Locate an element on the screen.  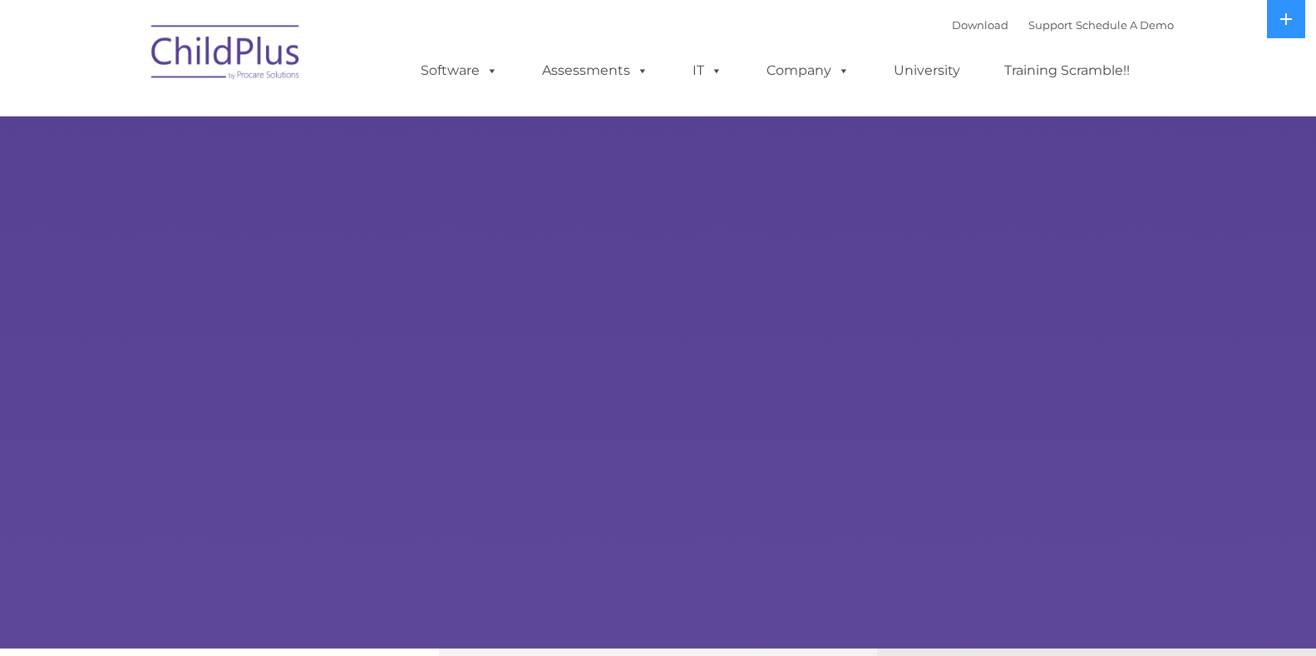
a: Support is located at coordinates (1050, 25).